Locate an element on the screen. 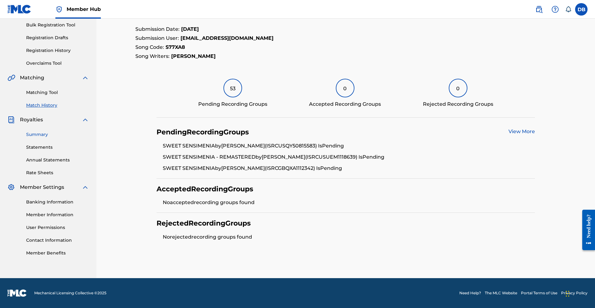 This screenshot has height=308, width=595. img: search is located at coordinates (539, 9).